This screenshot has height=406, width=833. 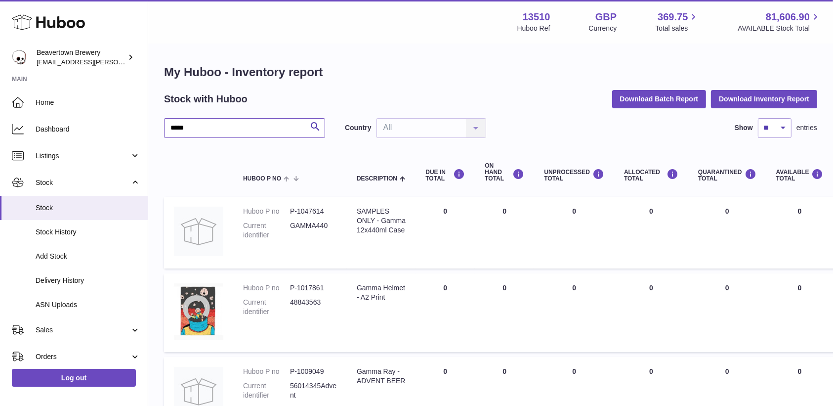 What do you see at coordinates (504, 172) in the screenshot?
I see `div: ON HAND Total` at bounding box center [504, 172].